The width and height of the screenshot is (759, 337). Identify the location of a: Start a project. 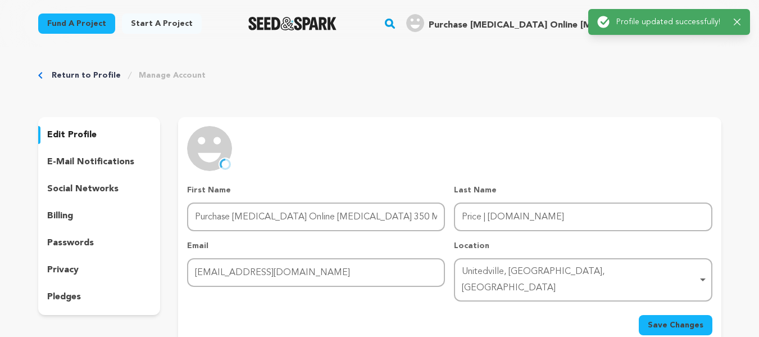
(162, 24).